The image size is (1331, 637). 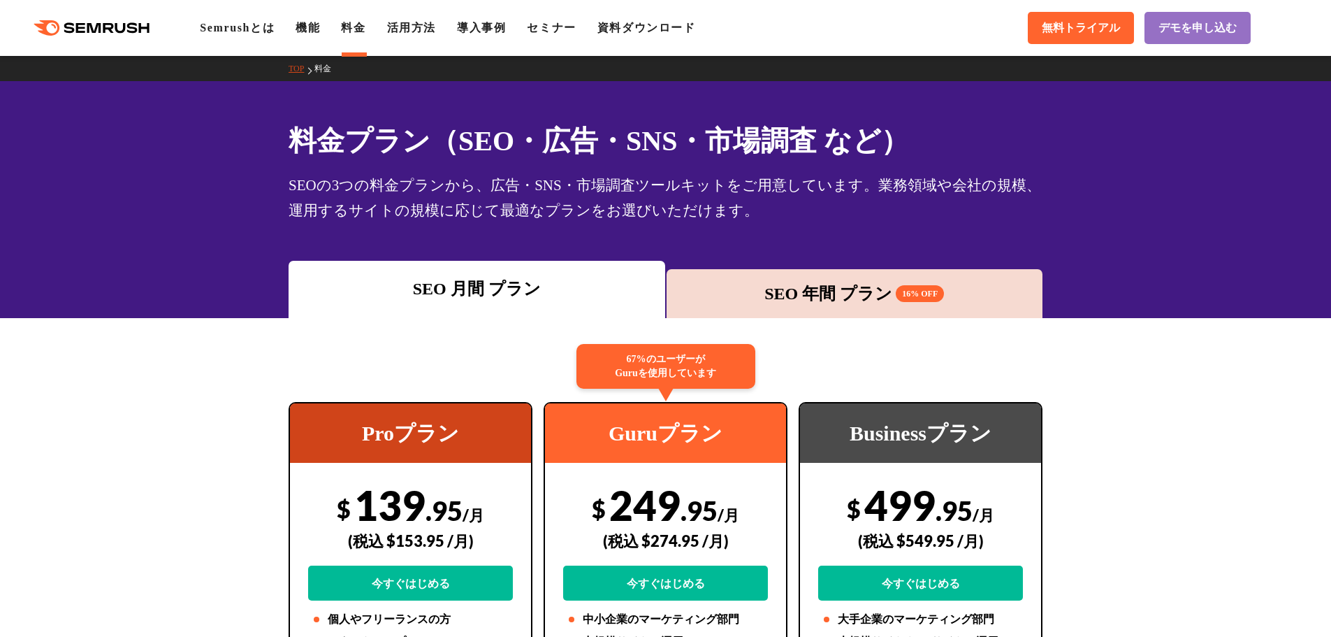 What do you see at coordinates (665, 619) in the screenshot?
I see `li: 中小企業のマーケティング部門` at bounding box center [665, 619].